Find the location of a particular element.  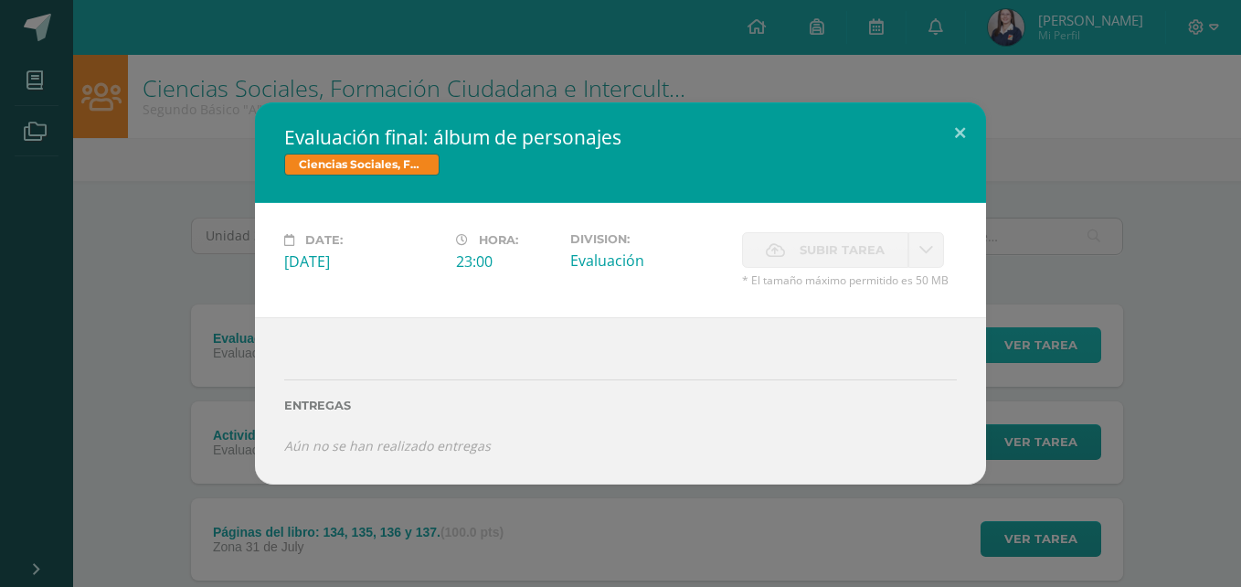

i: Aún no se han realizado entregas is located at coordinates (387, 445).